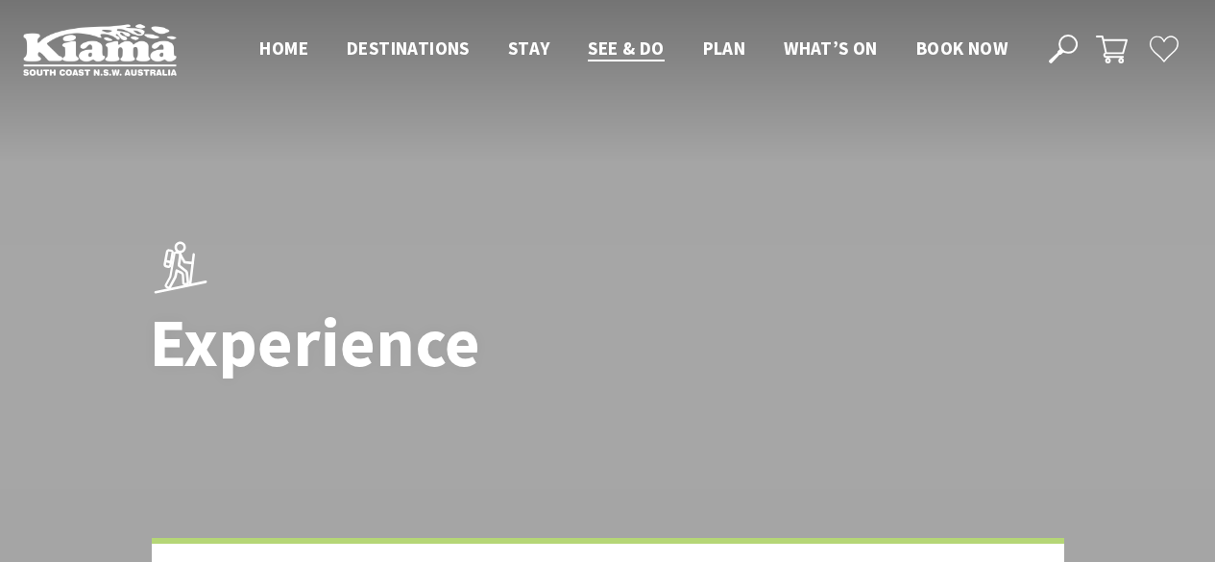  What do you see at coordinates (421, 343) in the screenshot?
I see `h1: Experience` at bounding box center [421, 343].